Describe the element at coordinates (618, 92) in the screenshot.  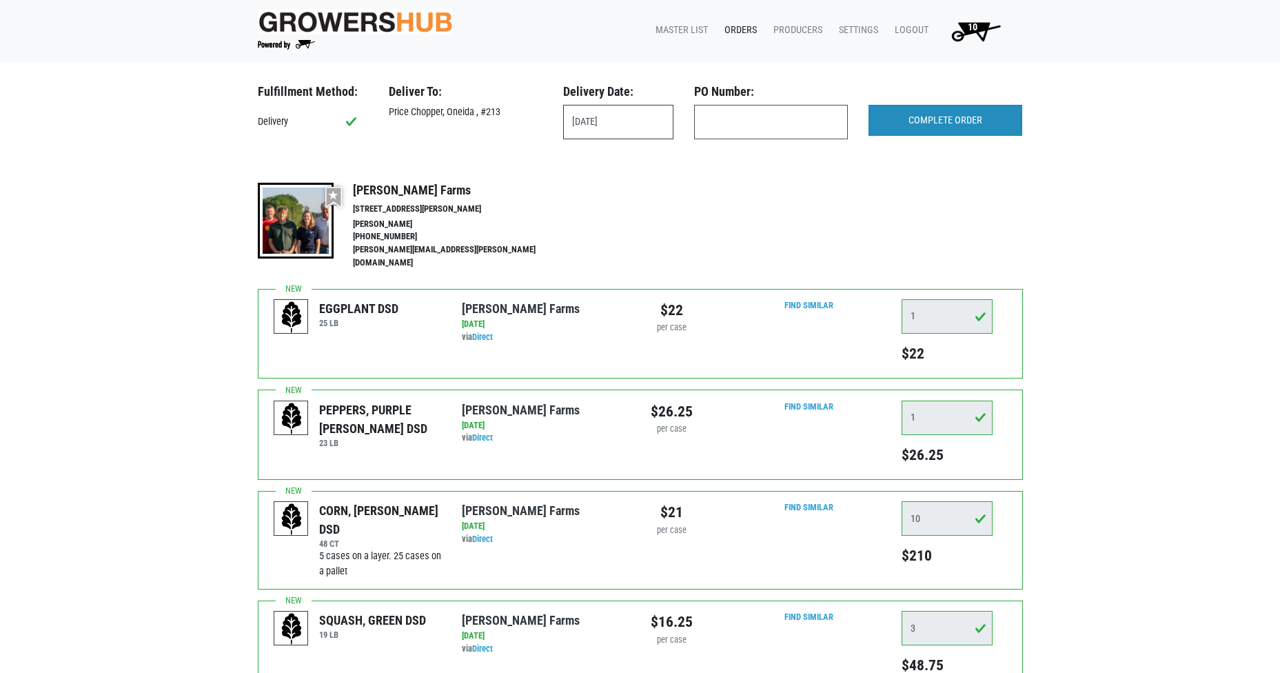
I see `h3: Delivery Date:` at that location.